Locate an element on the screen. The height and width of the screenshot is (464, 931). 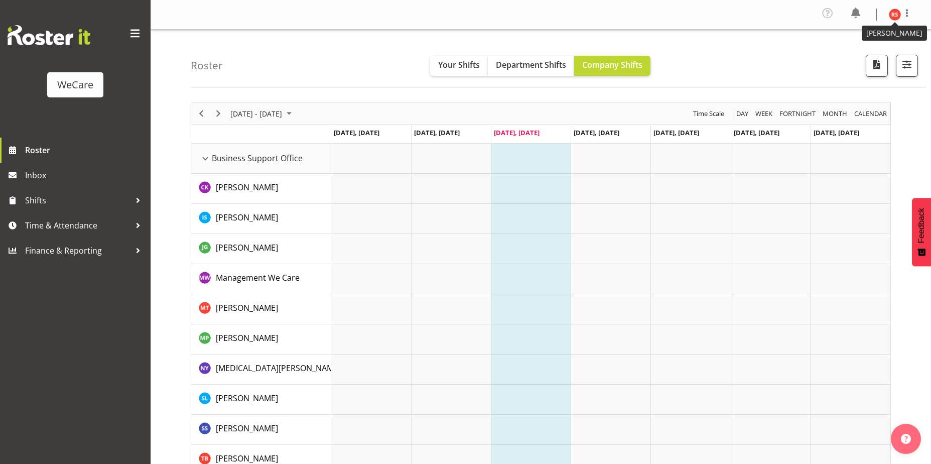
button: Timeline Week is located at coordinates (764, 113).